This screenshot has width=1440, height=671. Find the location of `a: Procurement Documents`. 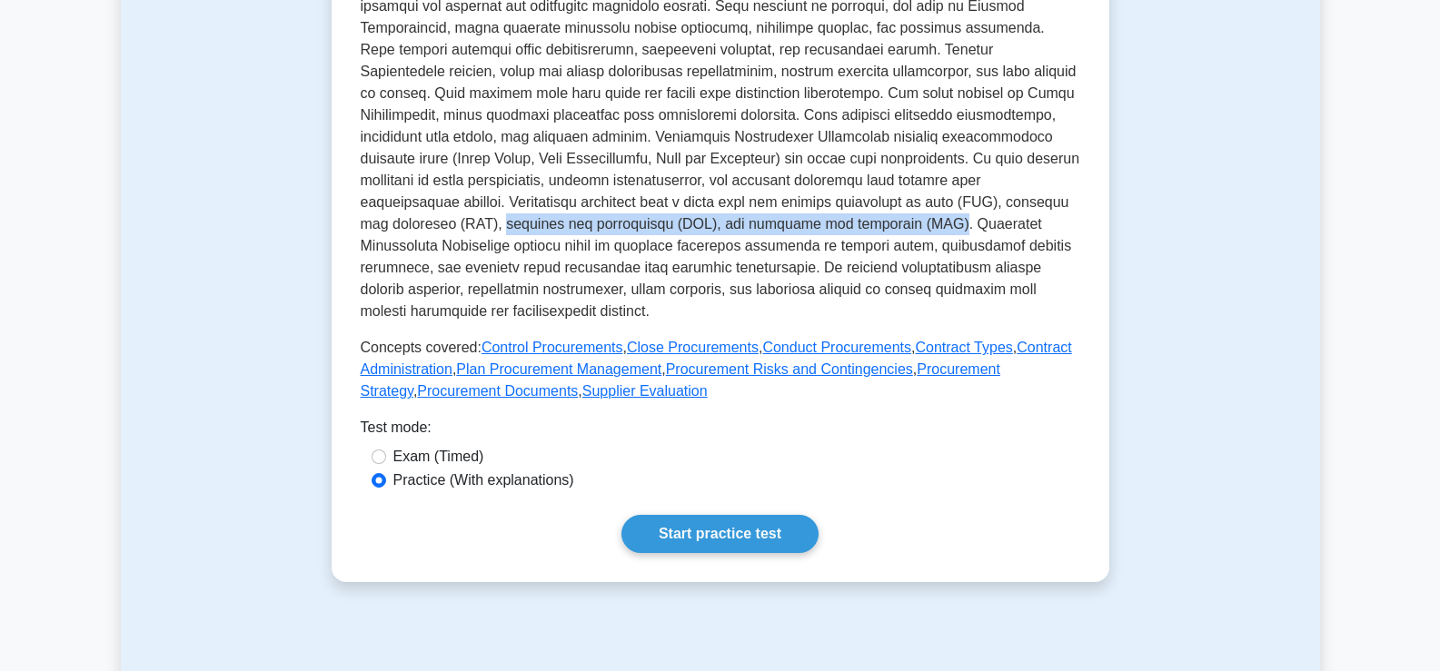

a: Procurement Documents is located at coordinates (497, 391).